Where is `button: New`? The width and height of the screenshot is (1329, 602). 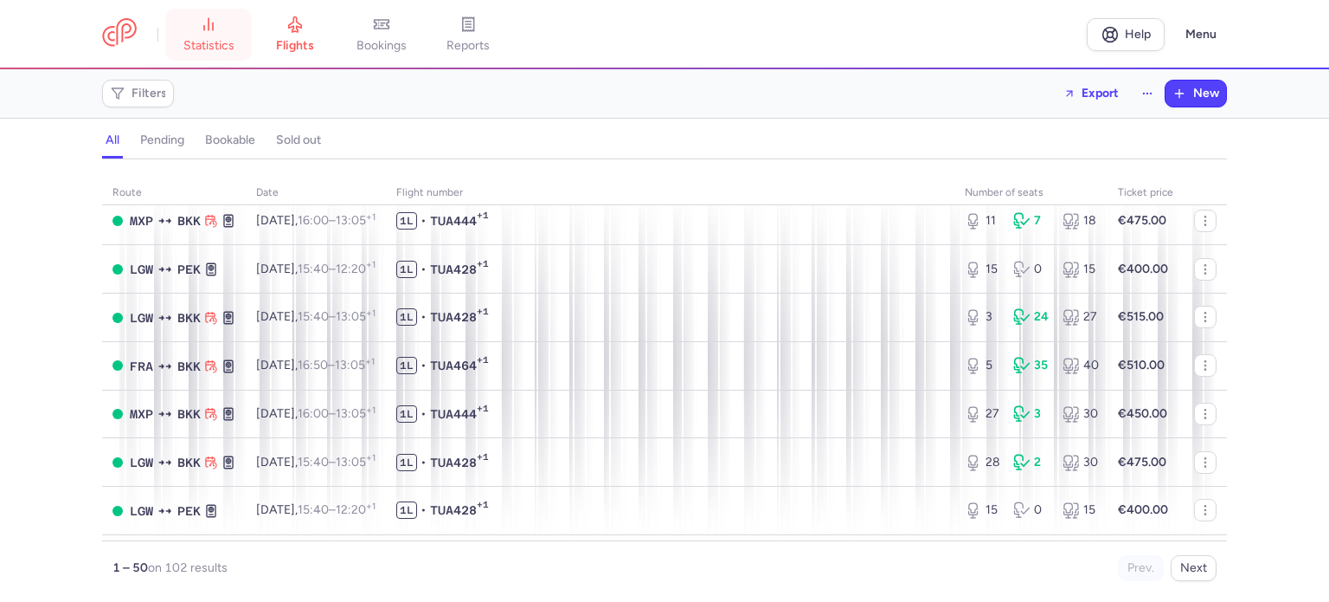
button: New is located at coordinates (1196, 93).